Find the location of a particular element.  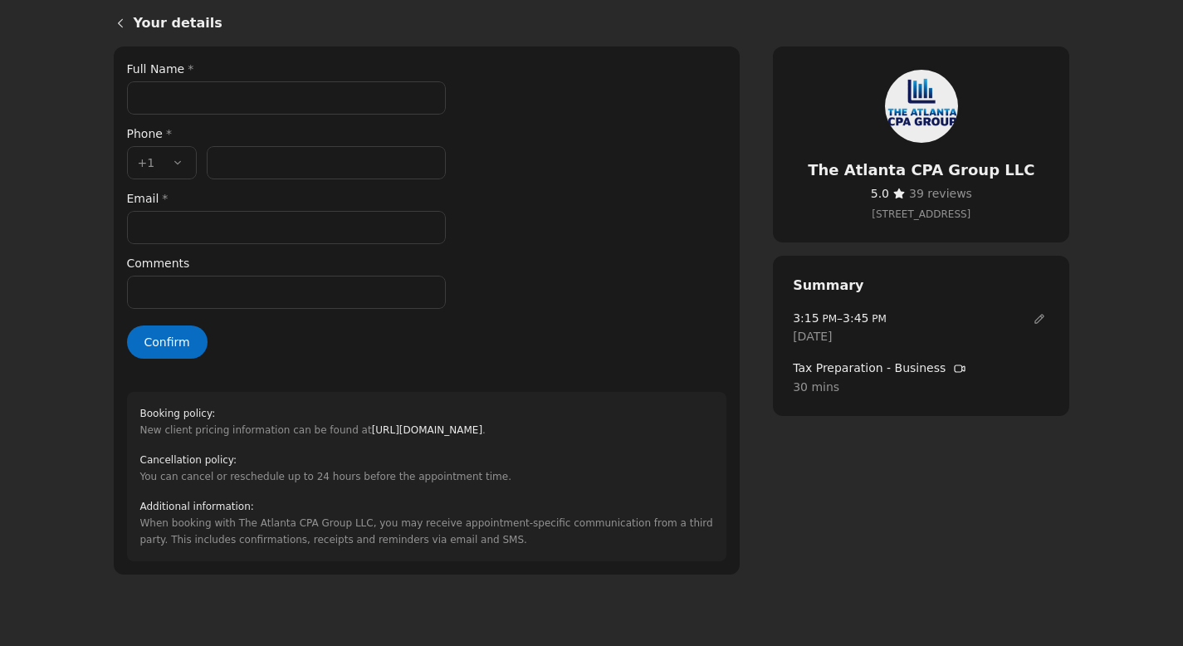

h4: The Atlanta CPA Group LLC is located at coordinates (921, 170).